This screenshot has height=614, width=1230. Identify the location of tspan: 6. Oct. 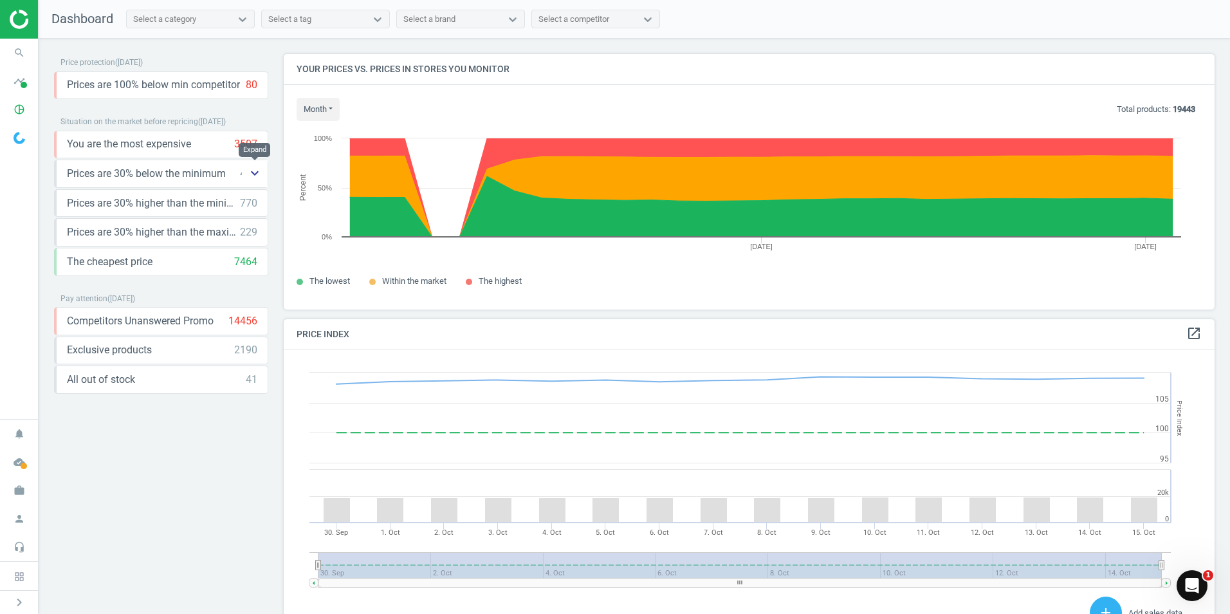
(659, 532).